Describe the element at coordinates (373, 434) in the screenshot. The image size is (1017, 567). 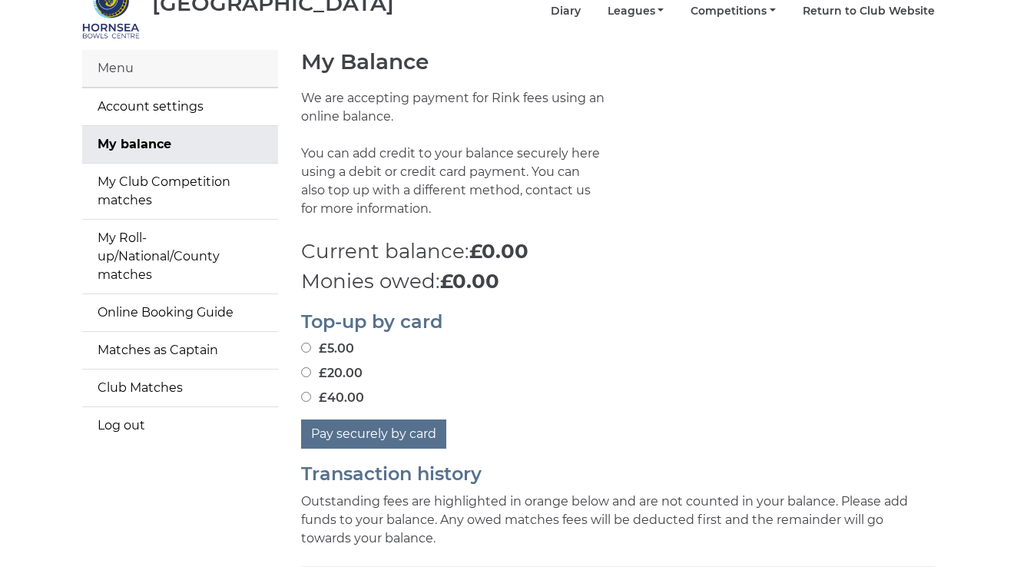
I see `button: Pay securely by card` at that location.